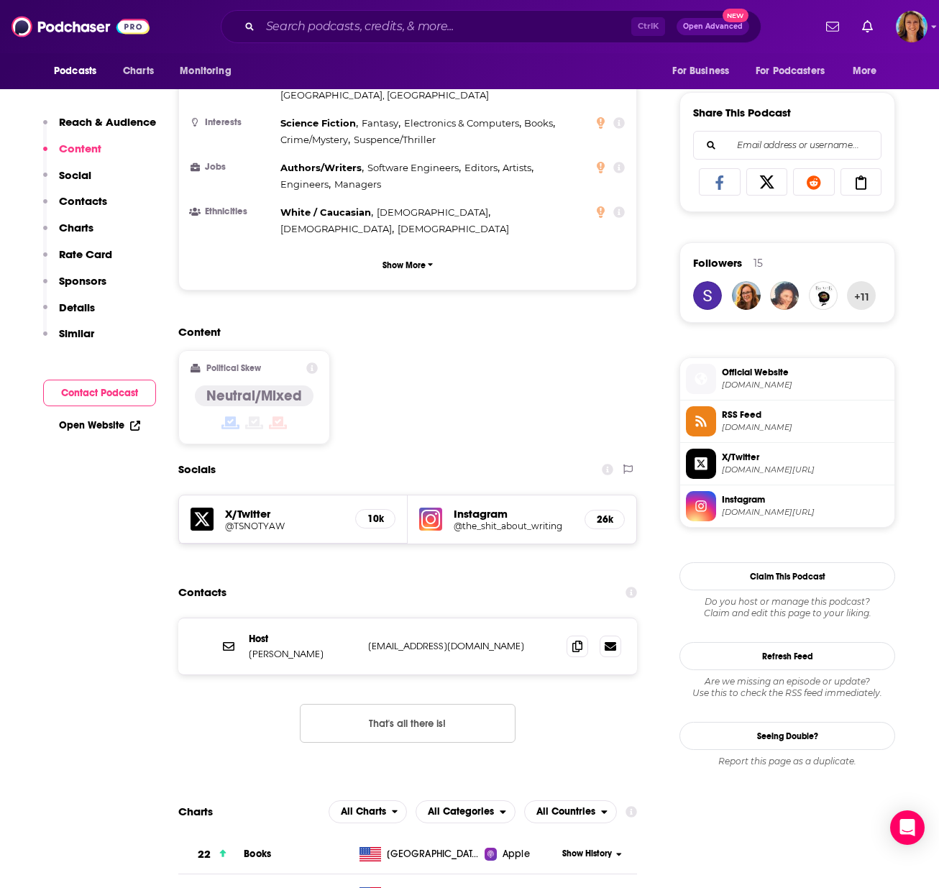 This screenshot has height=888, width=939. Describe the element at coordinates (75, 71) in the screenshot. I see `span: Podcasts` at that location.